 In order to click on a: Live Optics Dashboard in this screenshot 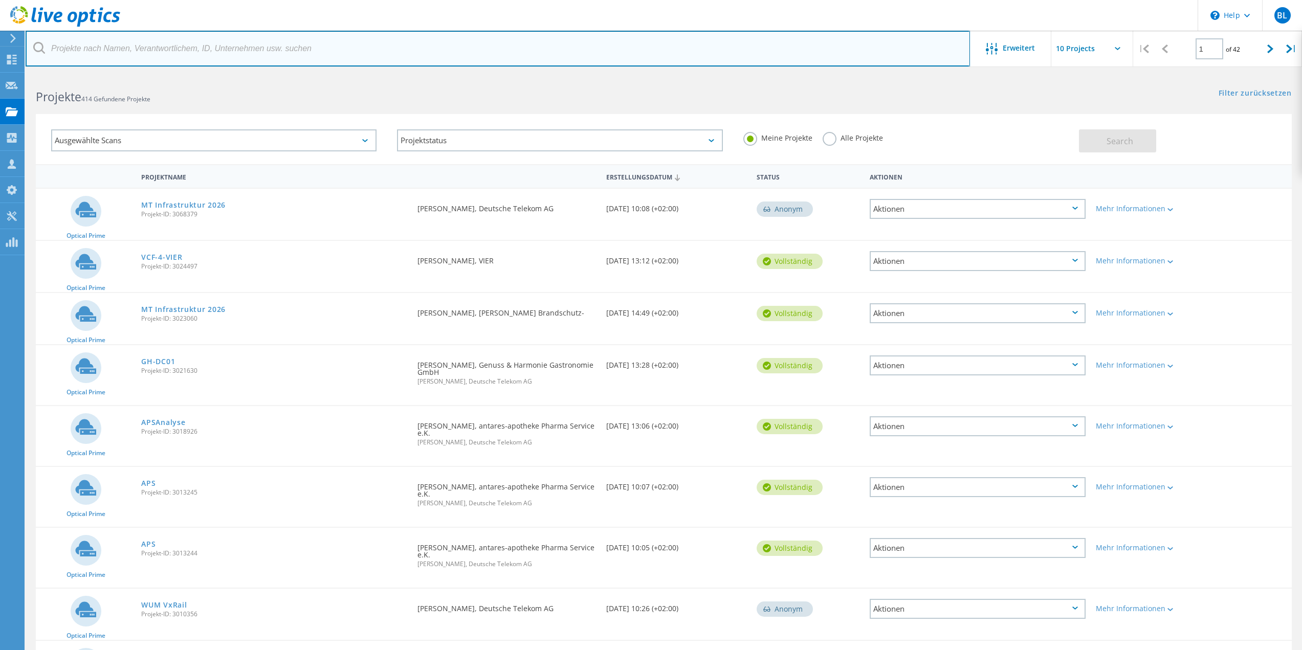, I will do `click(65, 25)`.